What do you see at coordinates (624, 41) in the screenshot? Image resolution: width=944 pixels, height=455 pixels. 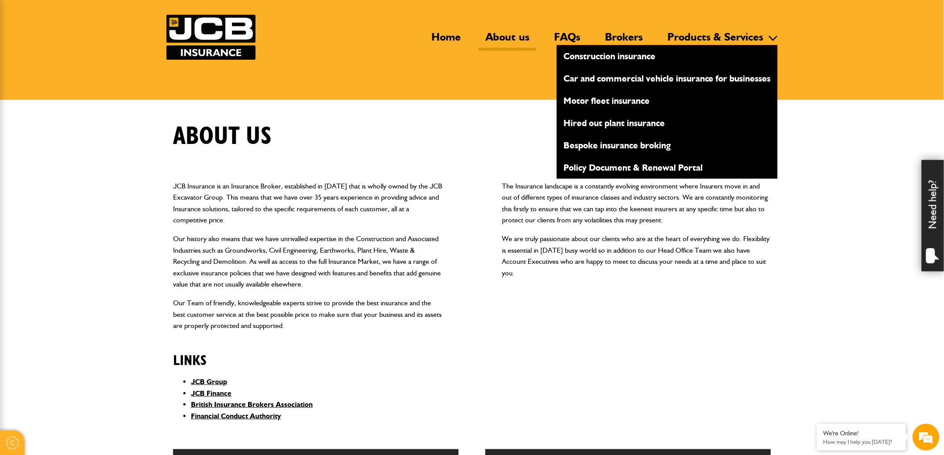 I see `a: Brokers` at bounding box center [624, 41].